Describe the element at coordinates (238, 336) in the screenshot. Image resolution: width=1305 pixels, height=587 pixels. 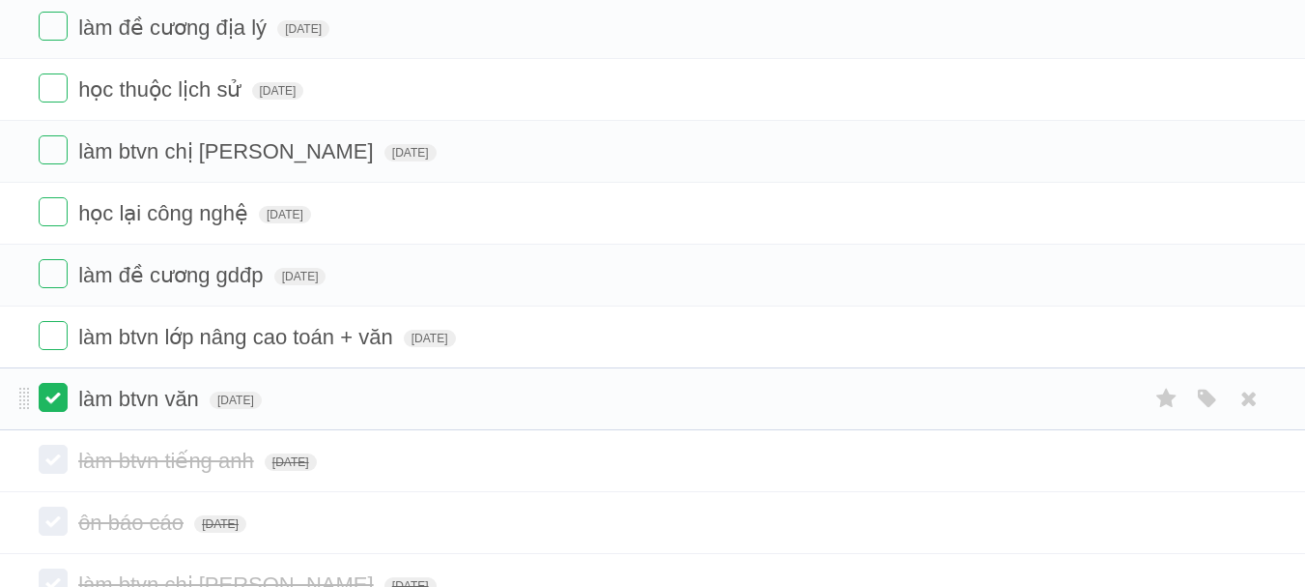
I see `span: làm btvn lớp nâng cao toán + văn` at that location.